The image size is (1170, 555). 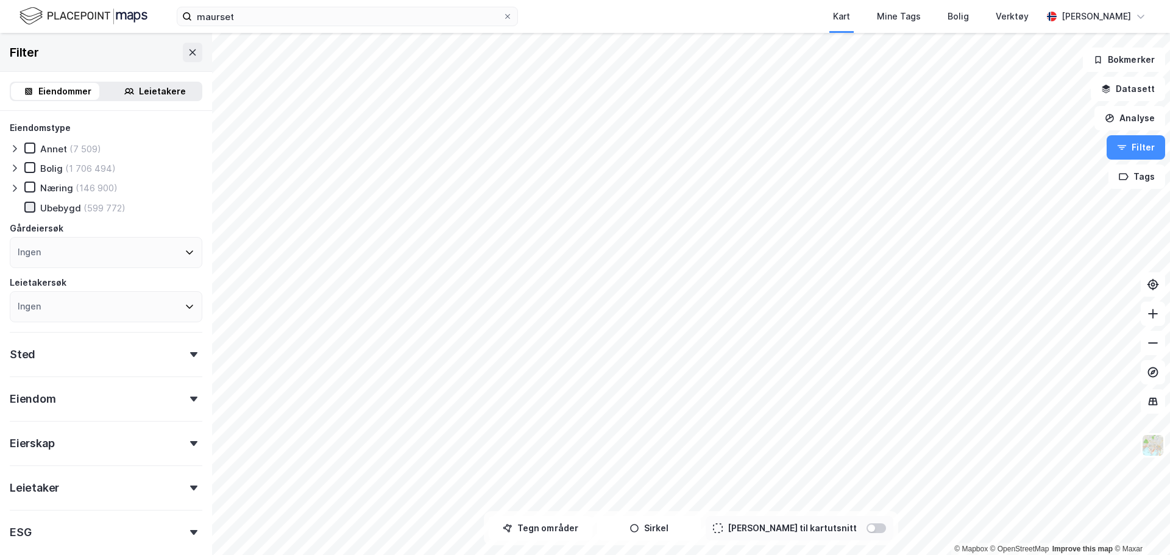 I want to click on div: (1 706 494), so click(x=90, y=168).